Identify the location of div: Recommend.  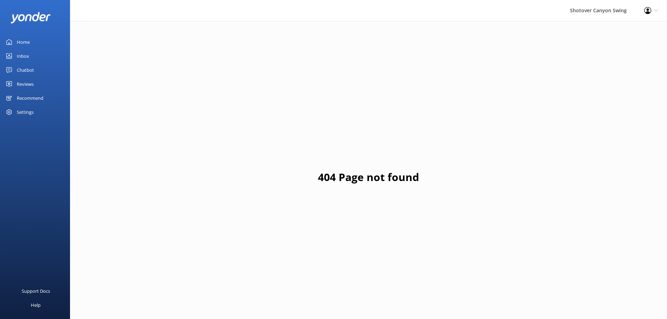
(30, 98).